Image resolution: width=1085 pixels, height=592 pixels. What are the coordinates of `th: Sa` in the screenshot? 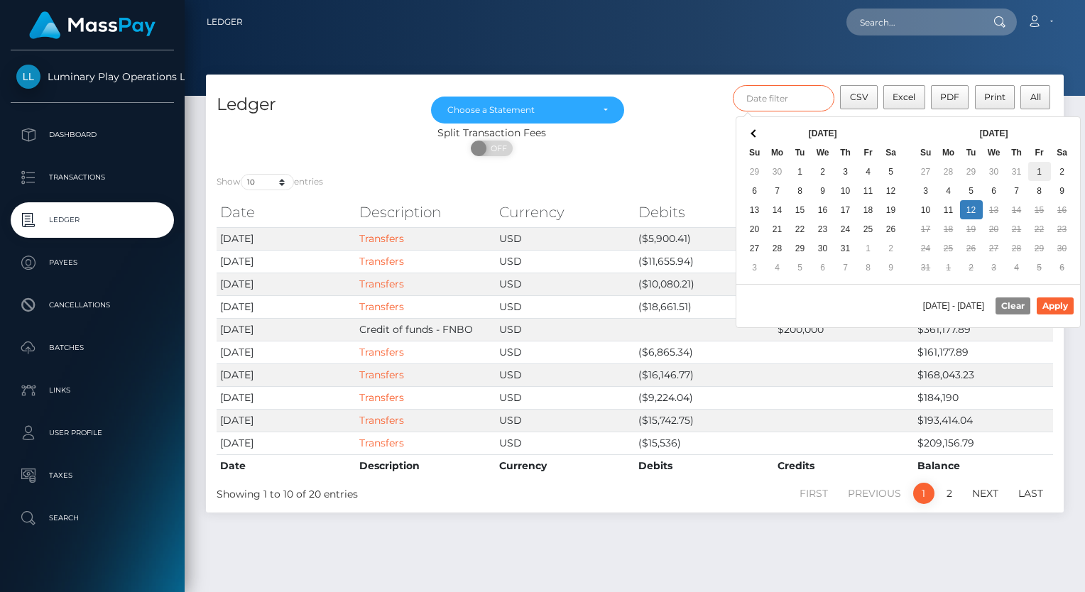 It's located at (891, 152).